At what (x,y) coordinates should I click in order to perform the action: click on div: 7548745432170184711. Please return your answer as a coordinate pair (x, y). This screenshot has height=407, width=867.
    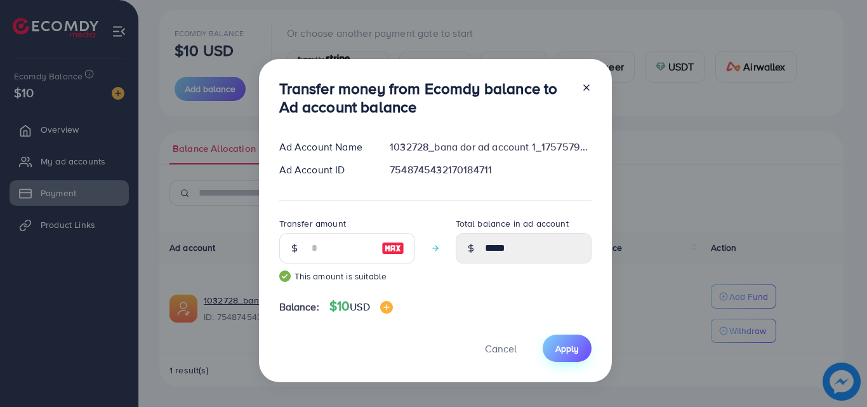
    Looking at the image, I should click on (490, 169).